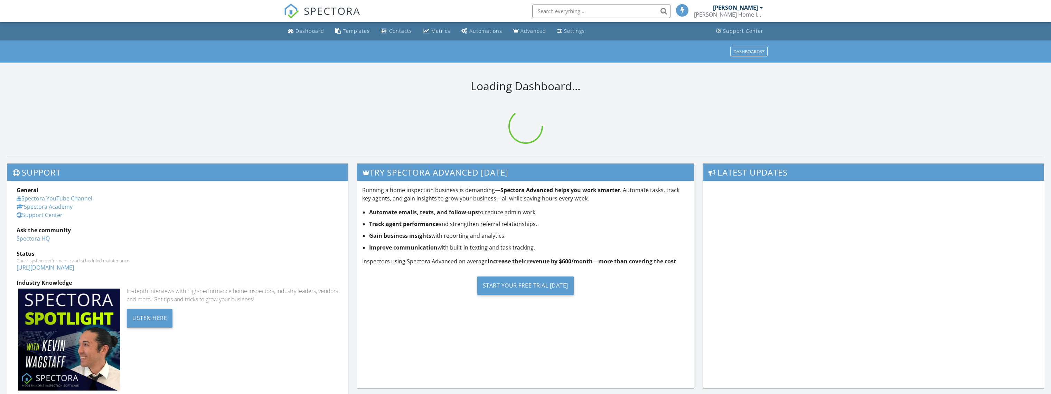 This screenshot has height=394, width=1051. I want to click on strong: Track agent performance, so click(404, 224).